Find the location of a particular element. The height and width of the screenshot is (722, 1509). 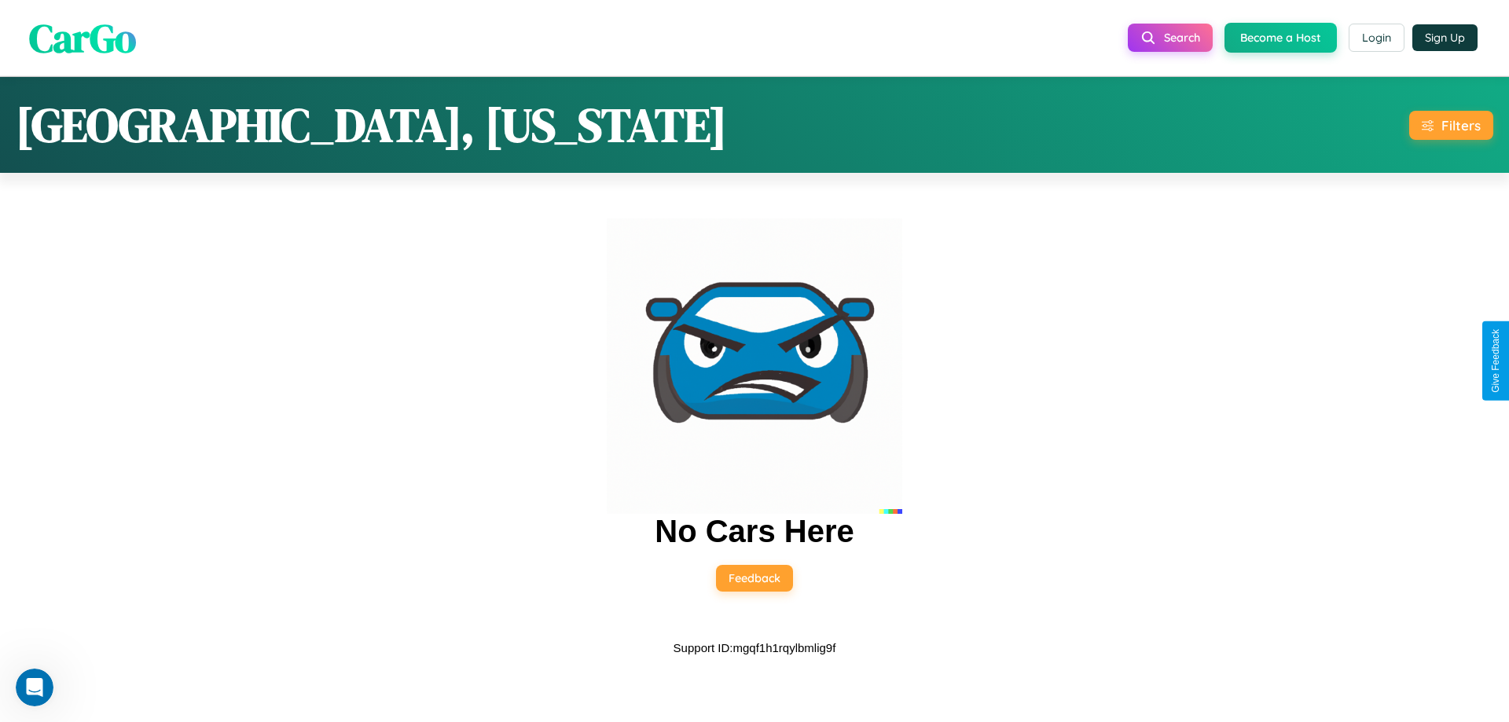

span: CarGo is located at coordinates (83, 37).